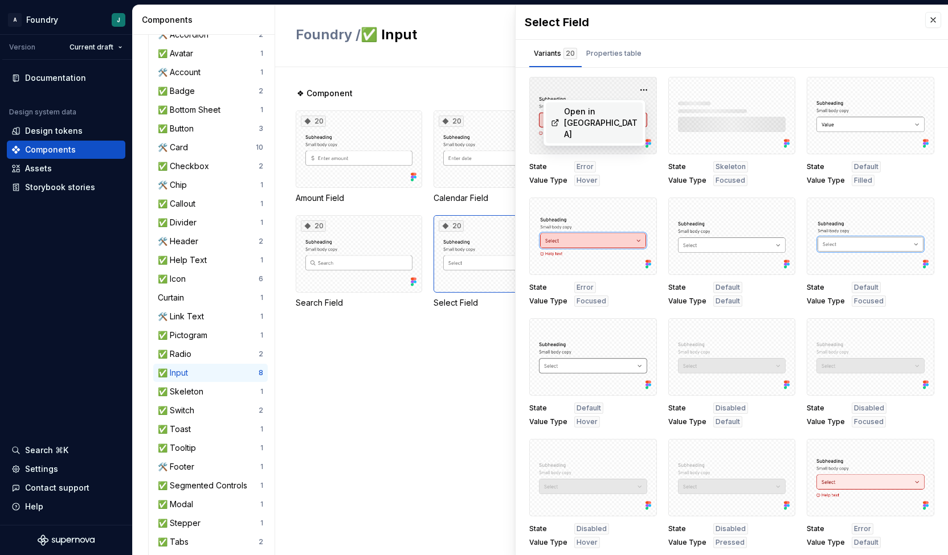 The width and height of the screenshot is (948, 555). Describe the element at coordinates (177, 429) in the screenshot. I see `div: ✅ Toast` at that location.